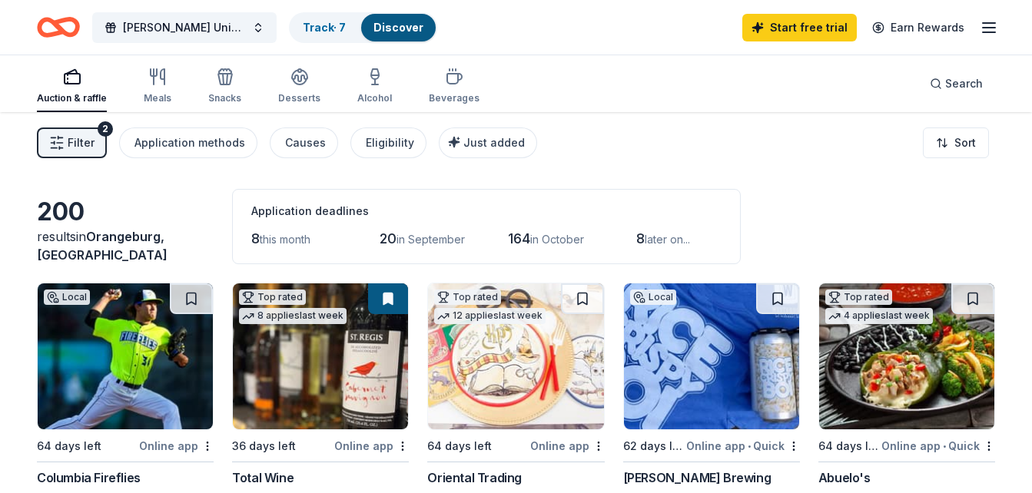 Image resolution: width=1032 pixels, height=493 pixels. Describe the element at coordinates (906, 356) in the screenshot. I see `img: Image for Abuelo's` at that location.